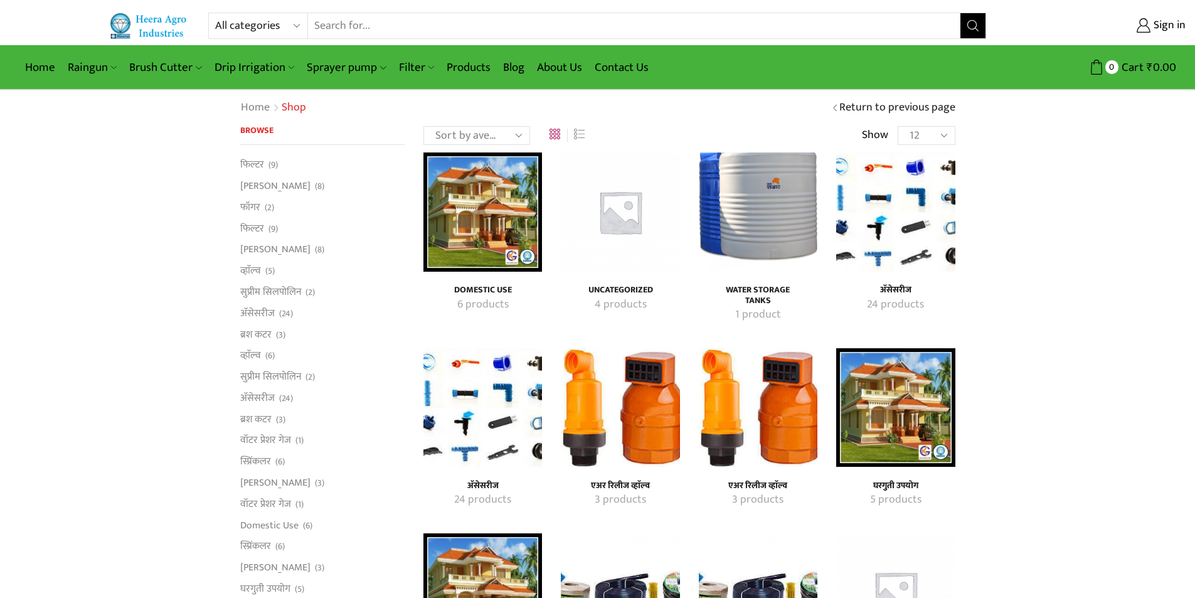  I want to click on h1: Shop, so click(294, 108).